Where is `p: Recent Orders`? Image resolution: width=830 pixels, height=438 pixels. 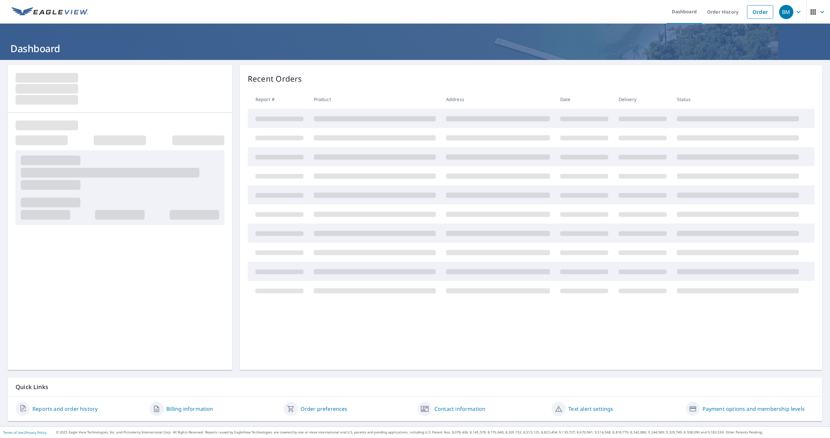 p: Recent Orders is located at coordinates (275, 79).